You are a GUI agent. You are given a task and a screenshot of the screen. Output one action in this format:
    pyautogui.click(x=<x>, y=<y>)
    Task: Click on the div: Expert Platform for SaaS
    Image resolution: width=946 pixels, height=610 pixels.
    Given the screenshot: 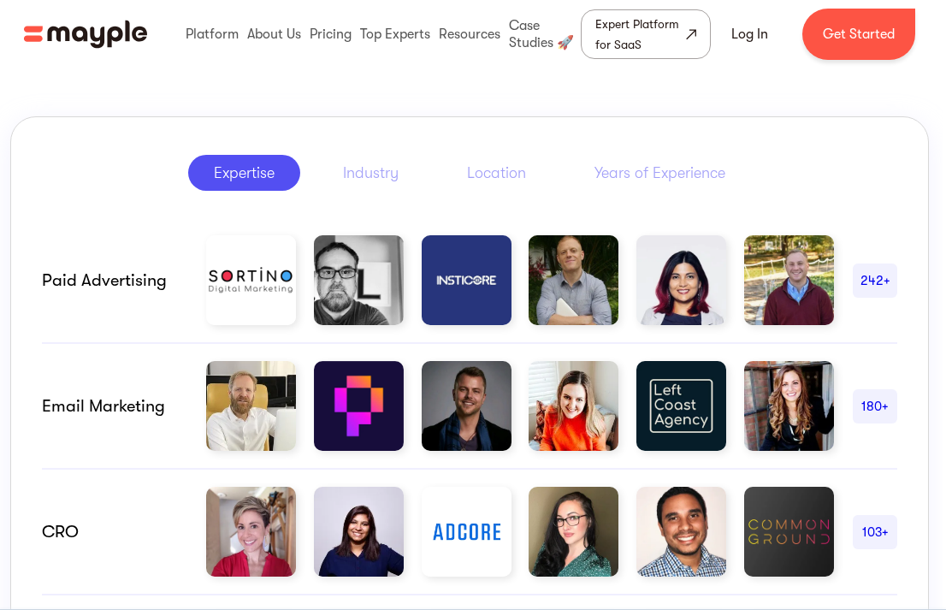 What is the action you would take?
    pyautogui.click(x=639, y=34)
    